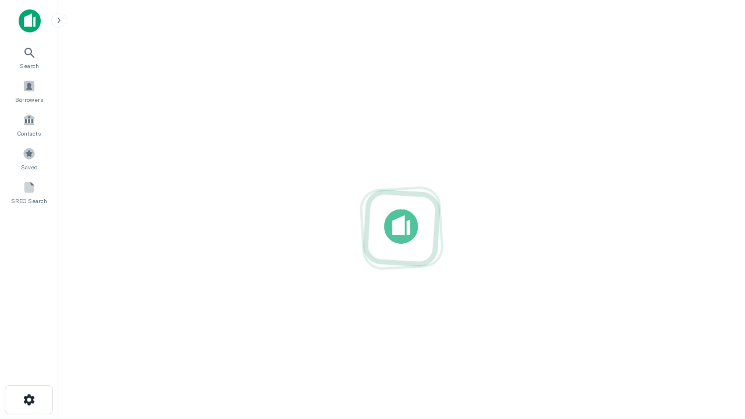  Describe the element at coordinates (716, 317) in the screenshot. I see `div: Chat Widget` at that location.